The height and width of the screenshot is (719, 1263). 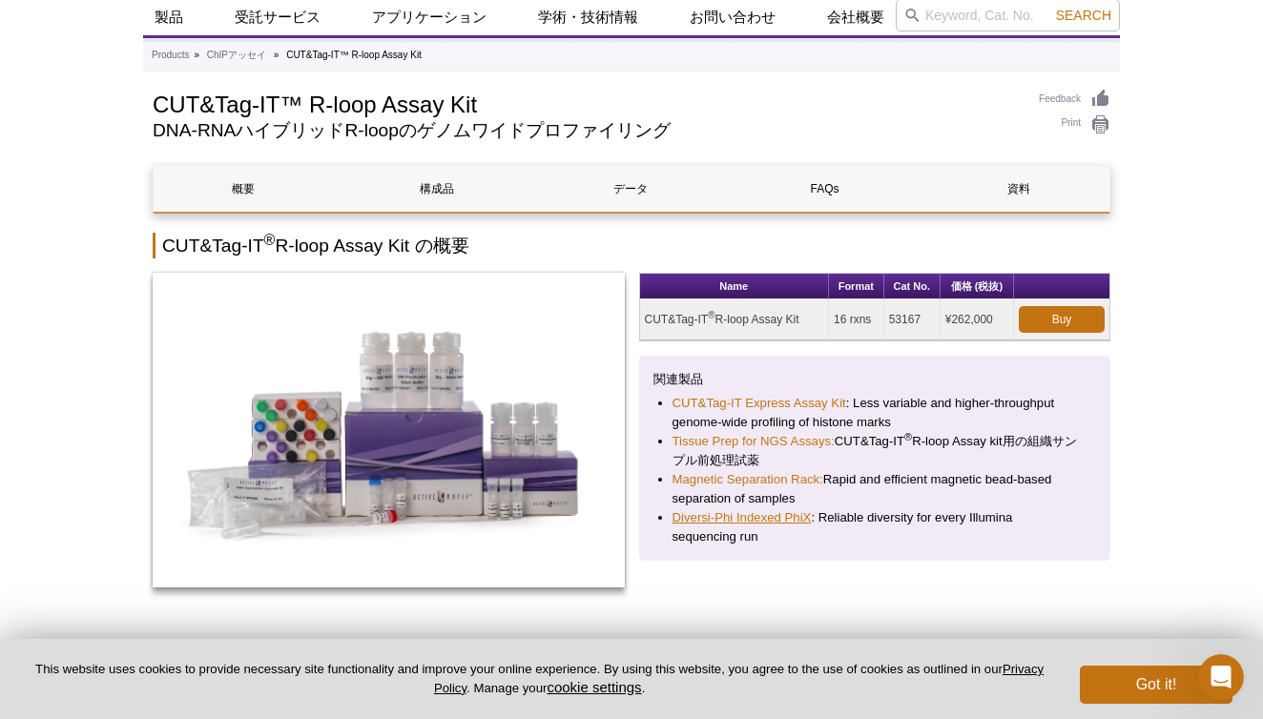 What do you see at coordinates (1062, 320) in the screenshot?
I see `a: Buy` at bounding box center [1062, 320].